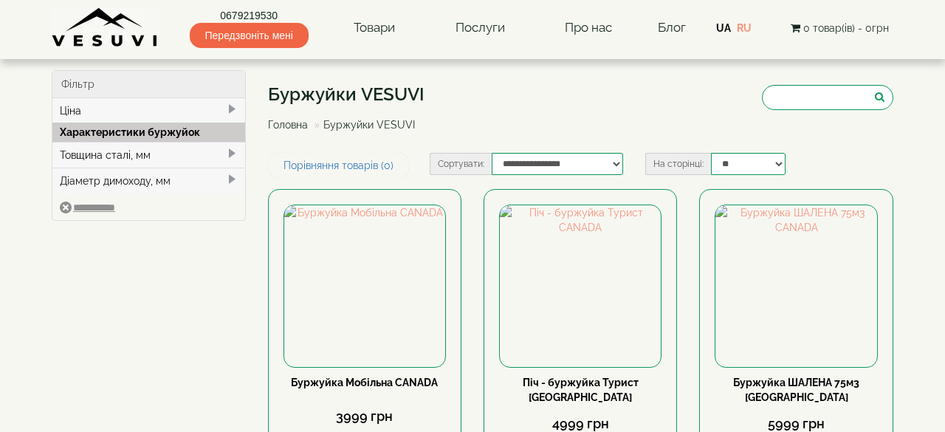 The image size is (945, 432). I want to click on span: 0 товар(ів) - 0грн, so click(846, 28).